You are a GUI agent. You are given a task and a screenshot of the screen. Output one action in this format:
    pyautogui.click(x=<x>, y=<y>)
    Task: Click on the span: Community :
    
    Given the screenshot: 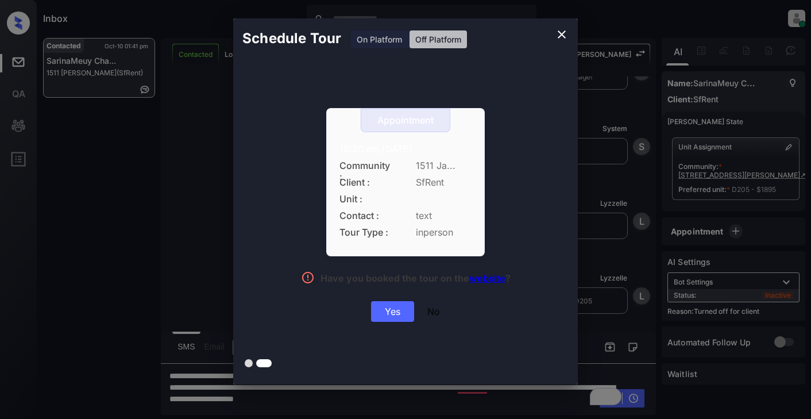 What is the action you would take?
    pyautogui.click(x=365, y=165)
    